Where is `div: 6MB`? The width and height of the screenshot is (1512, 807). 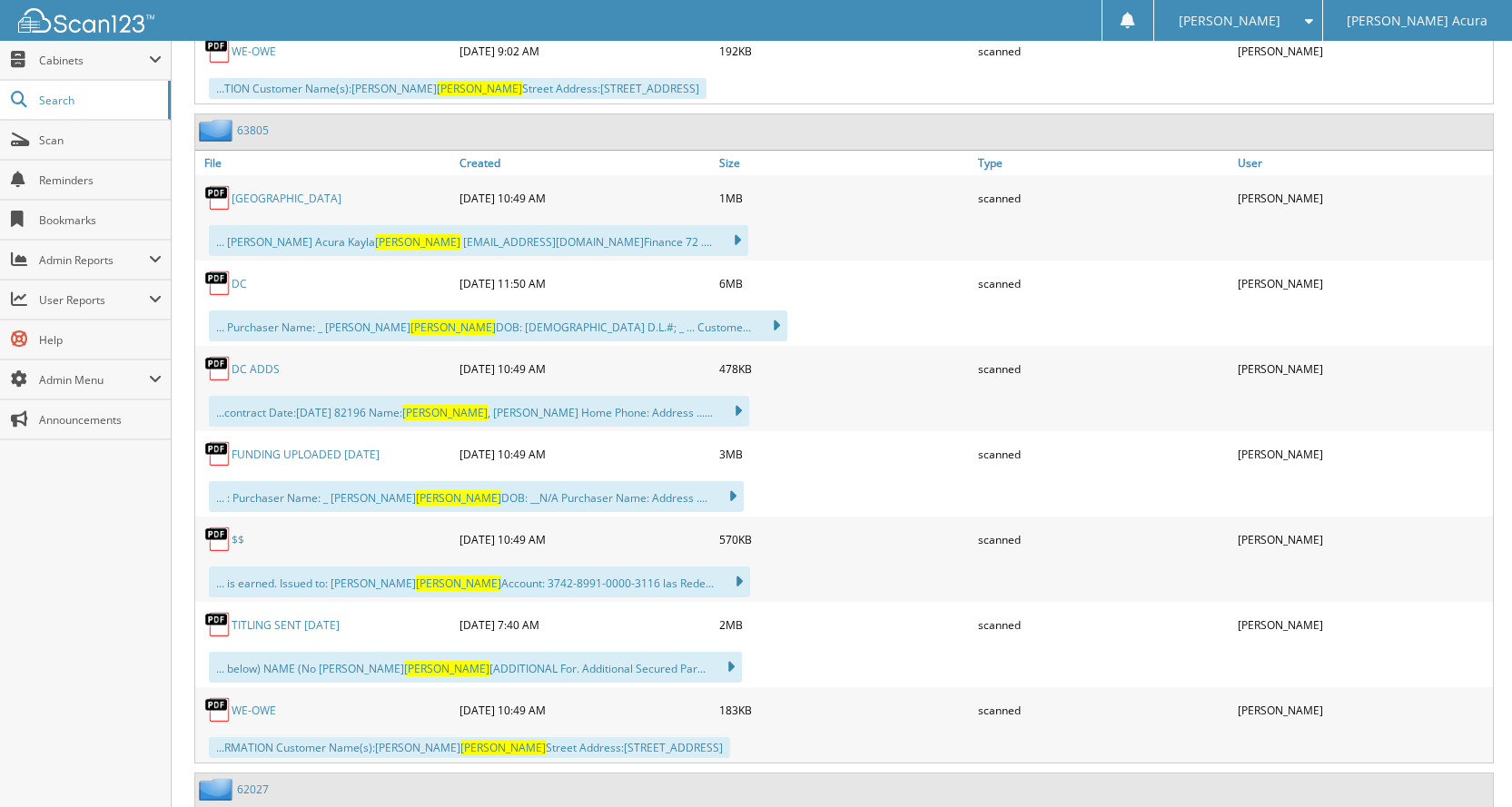
div: 6MB is located at coordinates (845, 283).